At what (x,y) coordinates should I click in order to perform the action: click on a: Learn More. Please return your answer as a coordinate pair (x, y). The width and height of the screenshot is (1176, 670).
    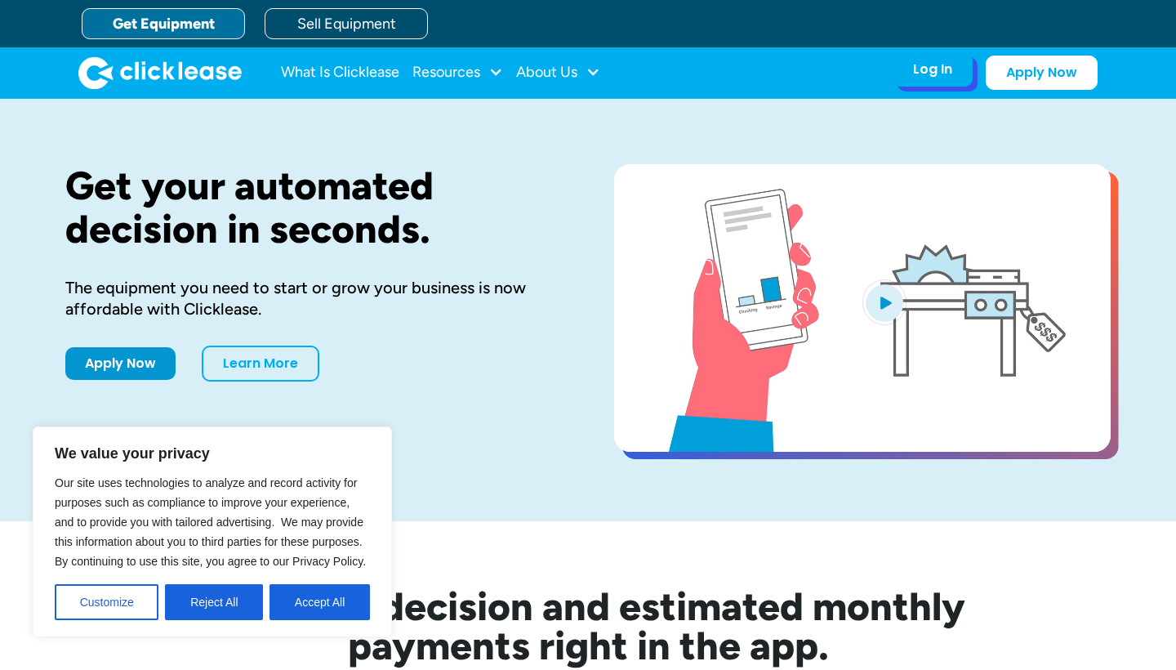
    Looking at the image, I should click on (261, 363).